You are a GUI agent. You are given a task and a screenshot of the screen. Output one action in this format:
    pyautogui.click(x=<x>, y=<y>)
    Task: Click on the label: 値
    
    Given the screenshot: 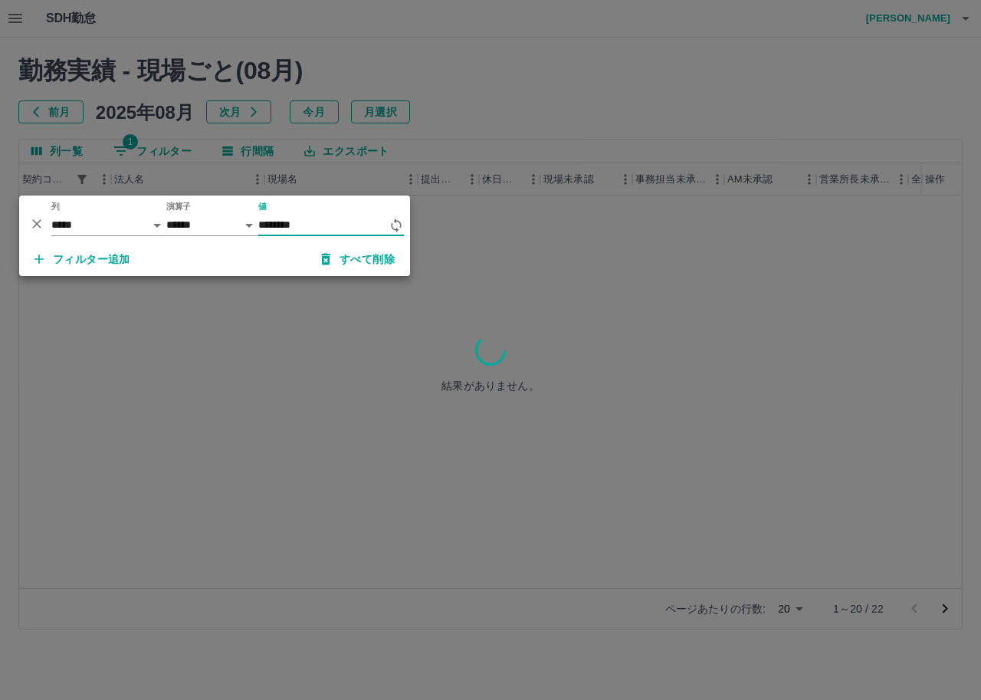 What is the action you would take?
    pyautogui.click(x=262, y=206)
    